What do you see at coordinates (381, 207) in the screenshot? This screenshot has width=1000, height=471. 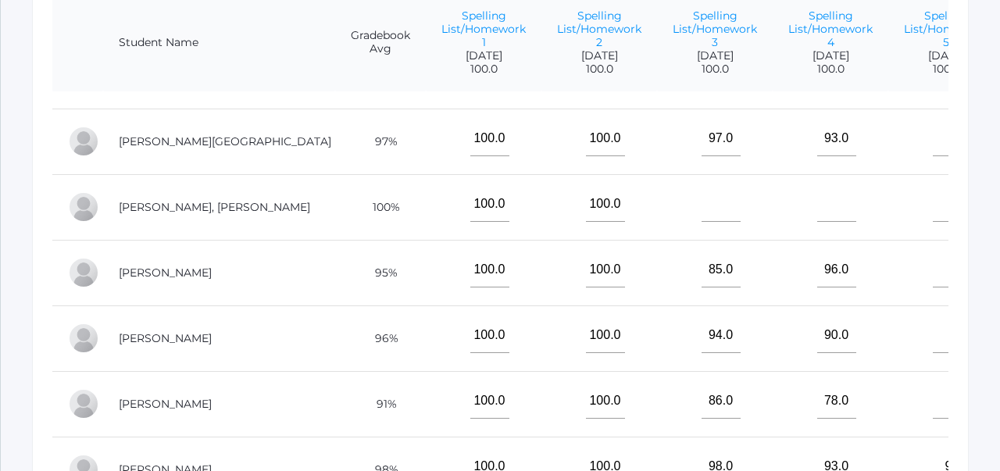 I see `td: 100%` at bounding box center [381, 207].